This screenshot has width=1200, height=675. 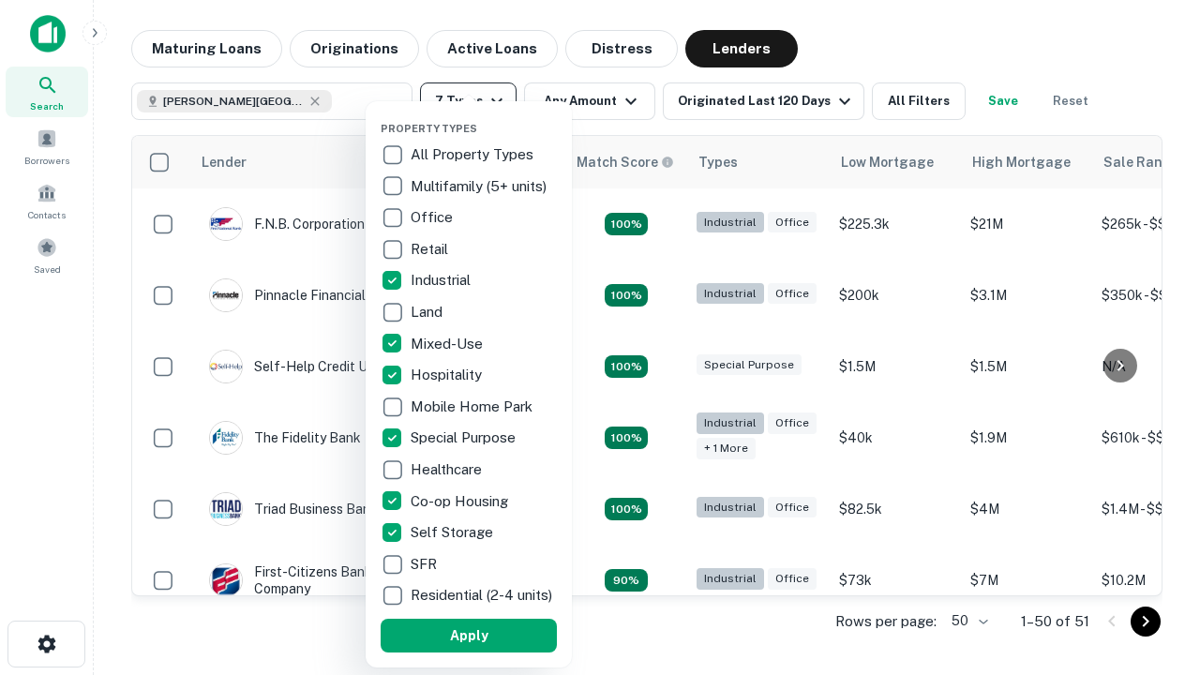 I want to click on p: SFR, so click(x=426, y=564).